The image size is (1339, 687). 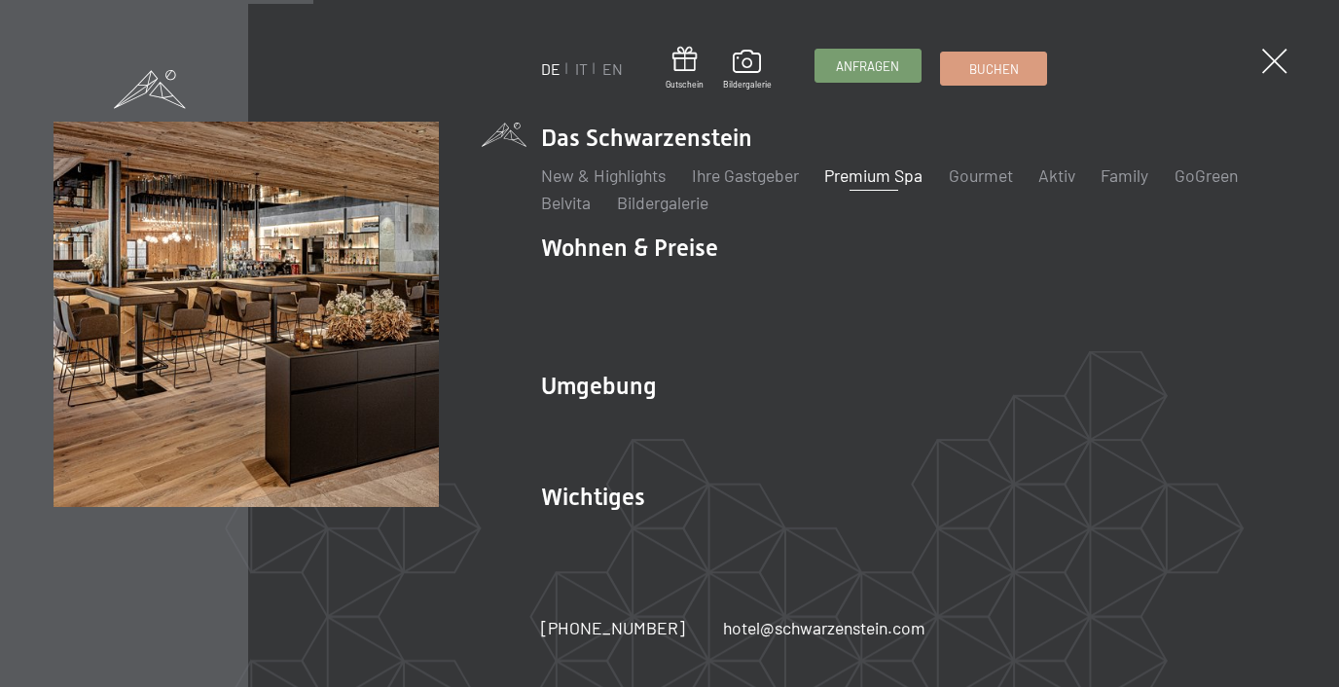 What do you see at coordinates (825, 628) in the screenshot?
I see `a: hotel@schwarzenstein.com` at bounding box center [825, 628].